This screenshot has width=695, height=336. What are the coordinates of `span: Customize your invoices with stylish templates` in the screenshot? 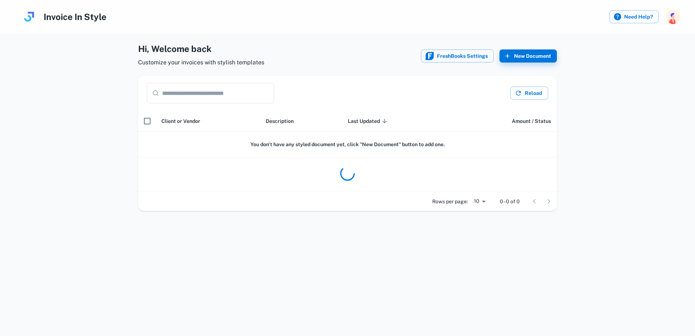 It's located at (201, 63).